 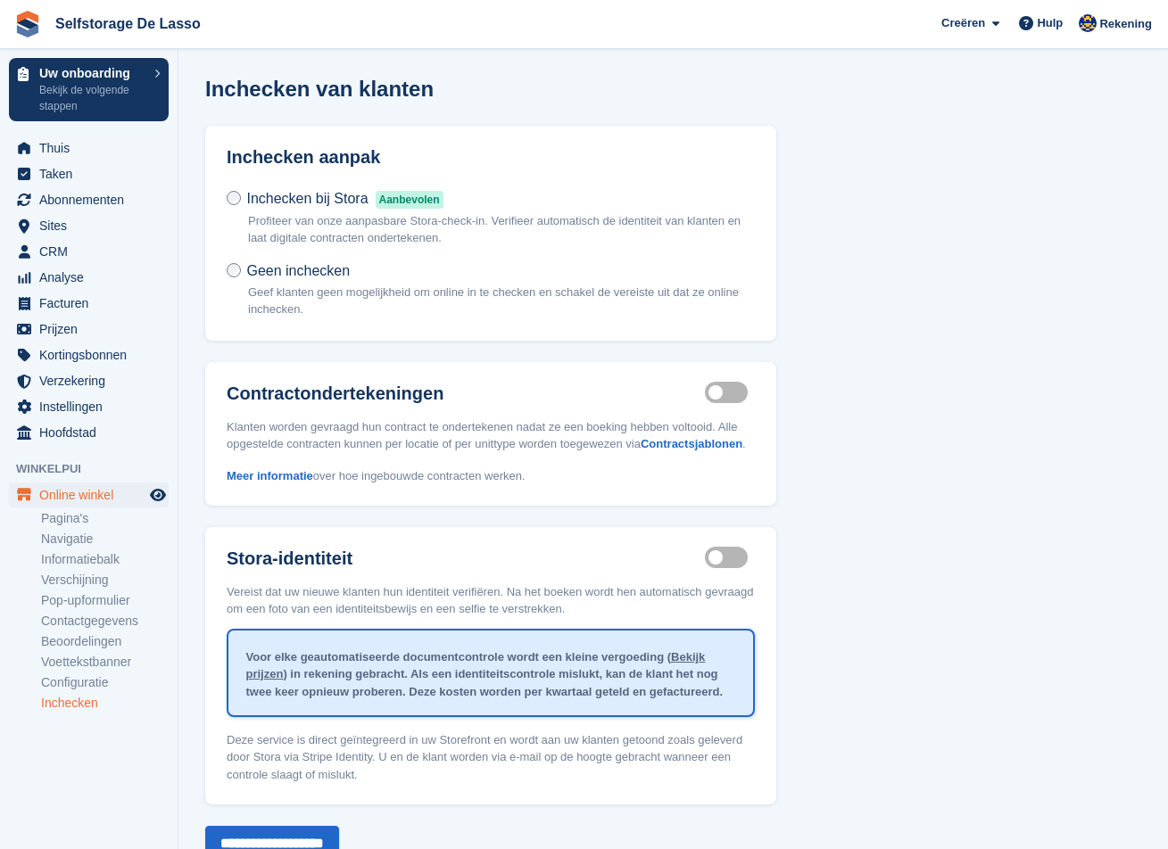 I want to click on span: Analyse, so click(x=93, y=277).